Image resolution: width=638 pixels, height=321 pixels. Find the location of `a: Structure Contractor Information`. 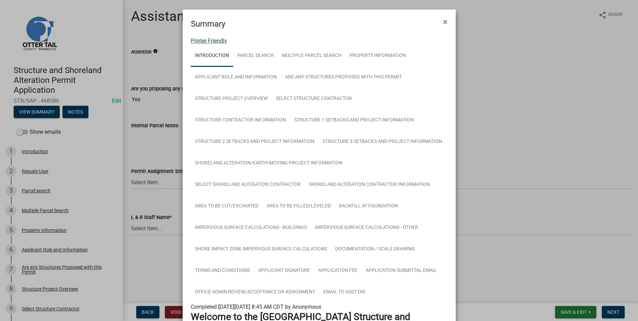

a: Structure Contractor Information is located at coordinates (240, 120).